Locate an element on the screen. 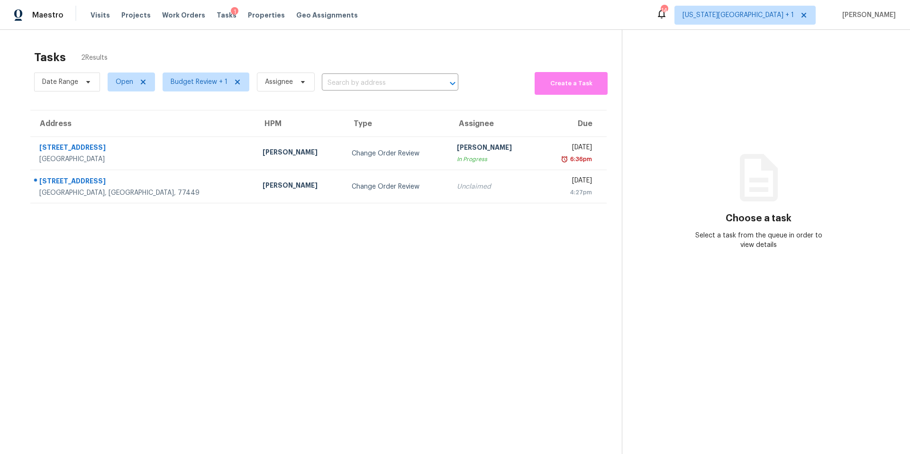  span: 2 Results is located at coordinates (94, 58).